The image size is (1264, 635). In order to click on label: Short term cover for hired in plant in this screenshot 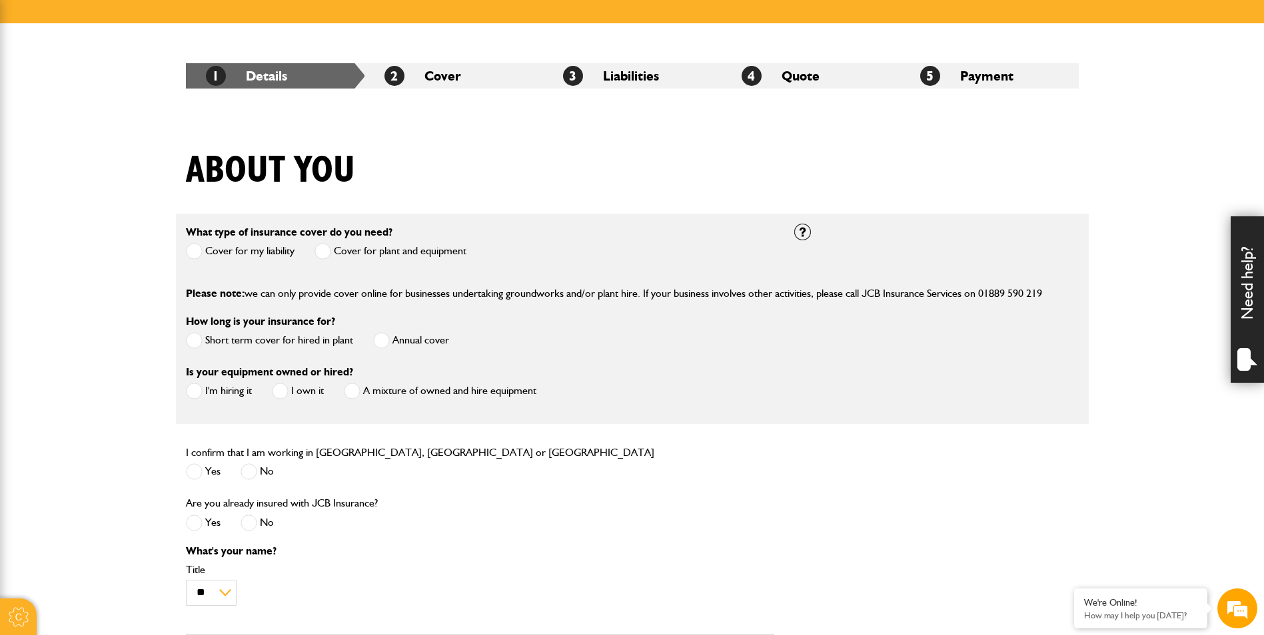, I will do `click(269, 340)`.